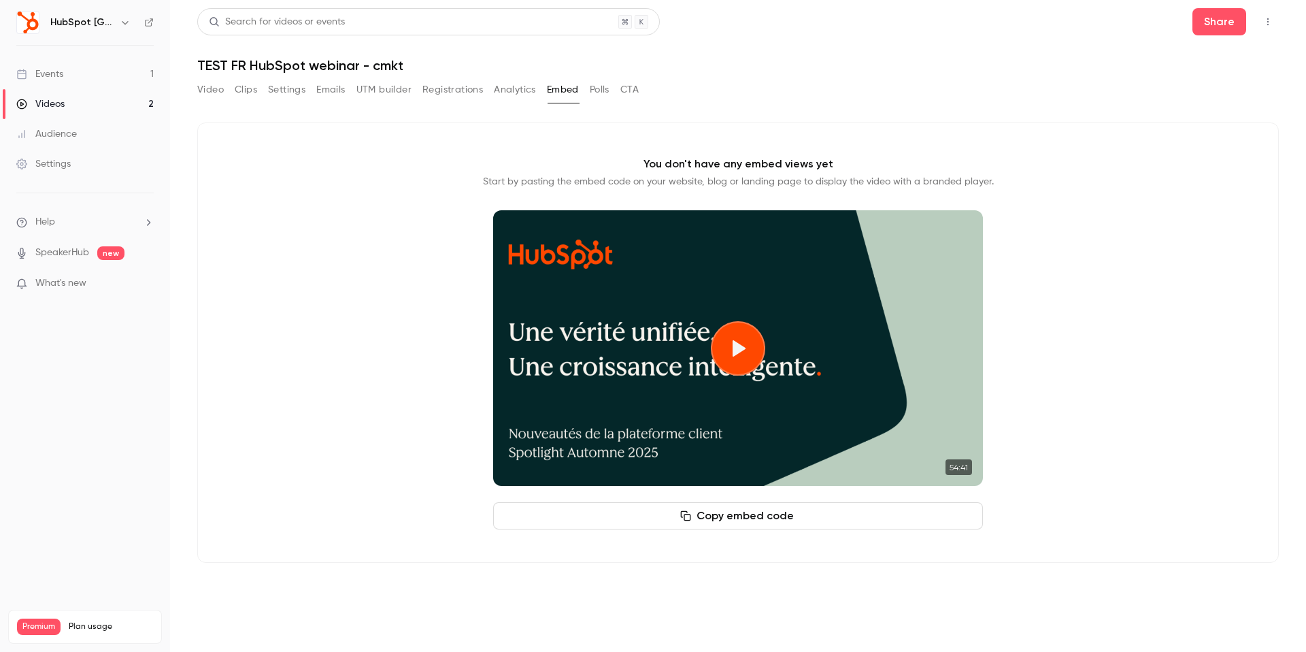  I want to click on li: help-dropdown-opener, so click(85, 222).